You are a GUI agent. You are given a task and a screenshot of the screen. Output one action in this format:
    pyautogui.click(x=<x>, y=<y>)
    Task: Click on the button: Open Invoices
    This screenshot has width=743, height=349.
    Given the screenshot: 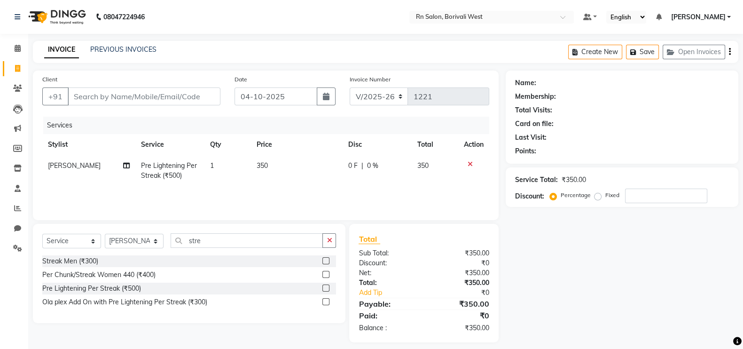 What is the action you would take?
    pyautogui.click(x=694, y=52)
    